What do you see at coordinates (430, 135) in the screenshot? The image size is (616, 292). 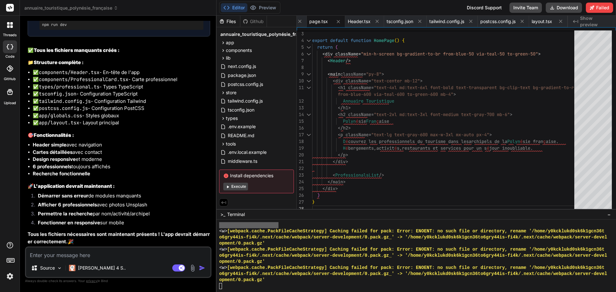 I see `span: "text-lg text-gray-600 max-w-3xl mx-auto px-4"` at bounding box center [430, 135].